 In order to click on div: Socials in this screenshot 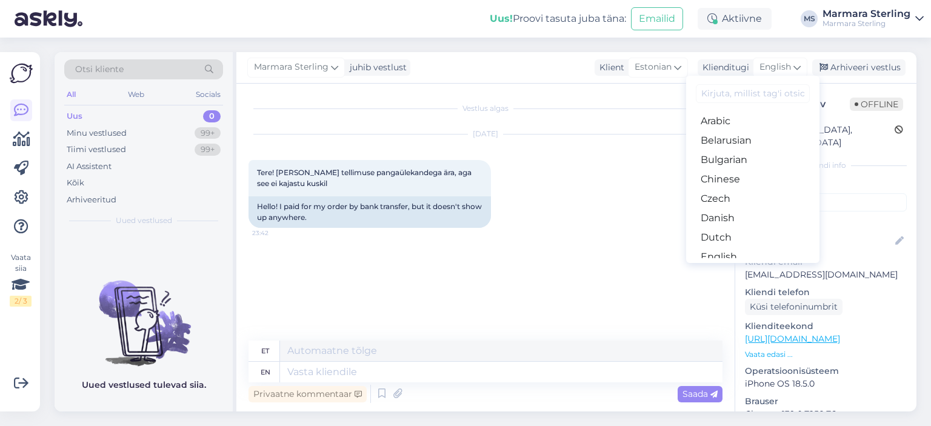, I will do `click(208, 95)`.